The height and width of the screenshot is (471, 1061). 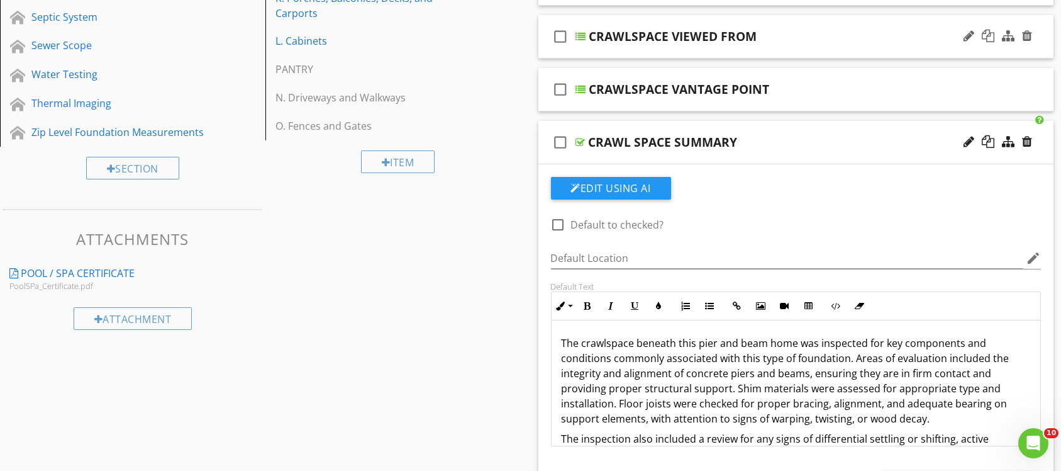 I want to click on div: Sewer Scope, so click(x=118, y=45).